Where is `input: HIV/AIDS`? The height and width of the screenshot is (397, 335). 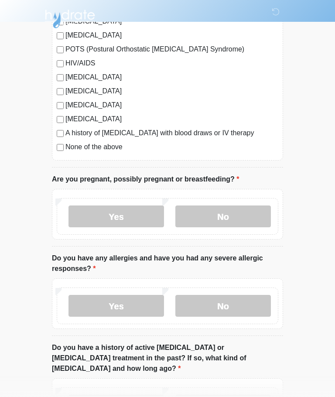
input: HIV/AIDS is located at coordinates (60, 64).